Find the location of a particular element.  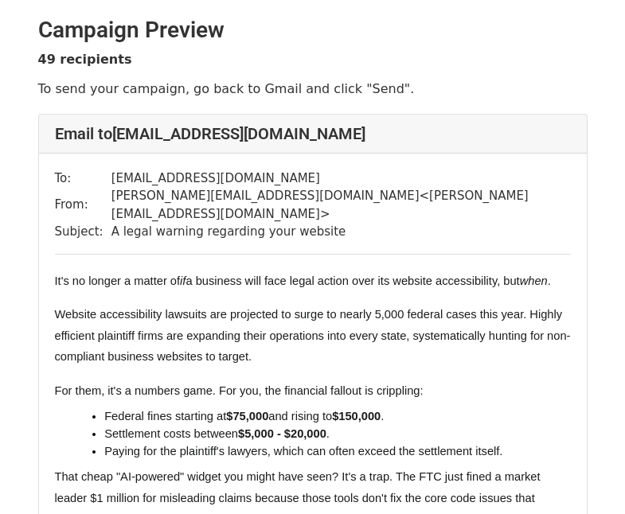

span: $75,000 is located at coordinates (247, 416).